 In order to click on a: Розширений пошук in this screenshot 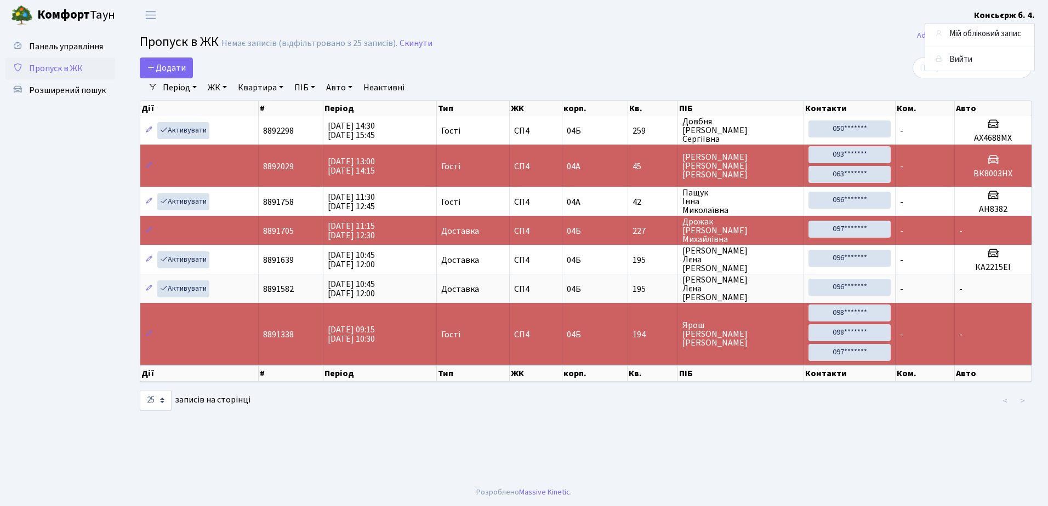, I will do `click(60, 90)`.